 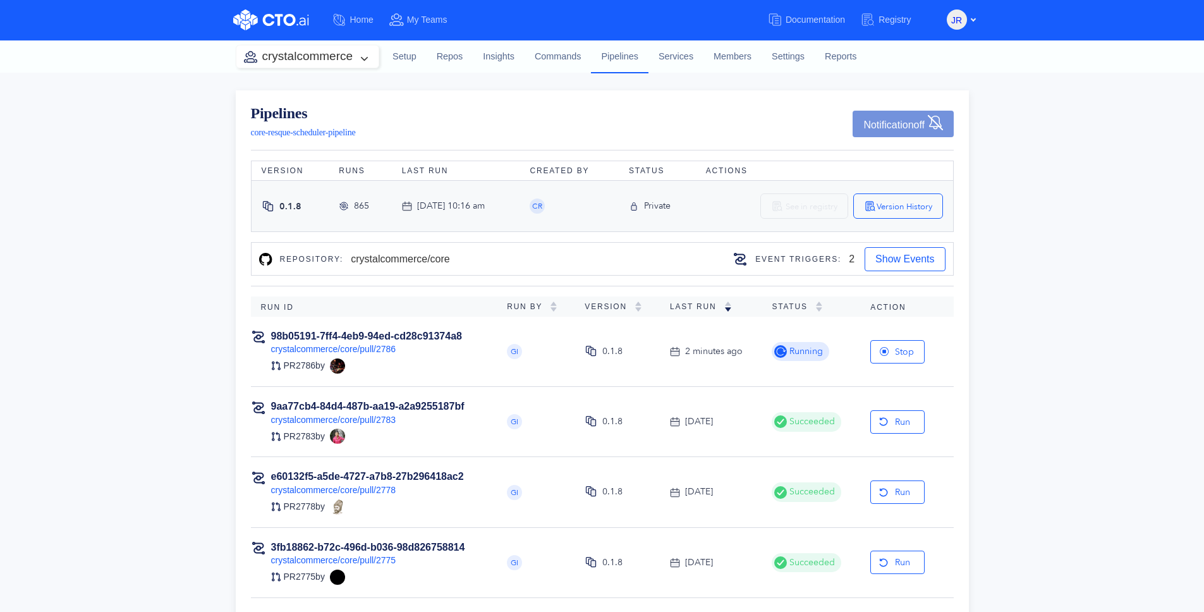 What do you see at coordinates (894, 20) in the screenshot?
I see `span: Registry` at bounding box center [894, 20].